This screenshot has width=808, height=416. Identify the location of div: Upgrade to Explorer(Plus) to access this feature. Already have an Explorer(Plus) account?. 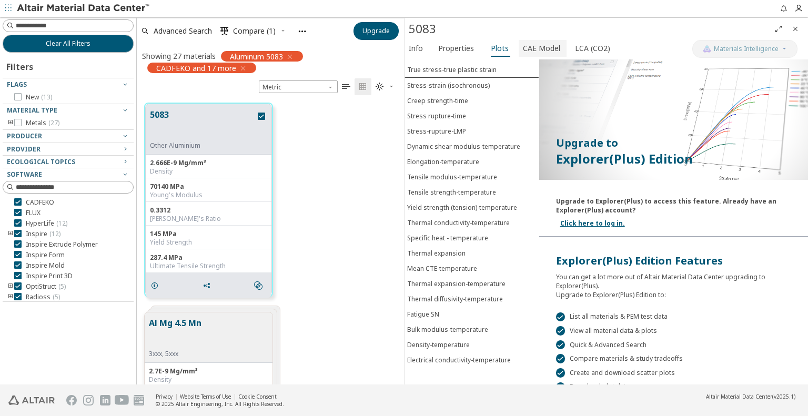
(674, 204).